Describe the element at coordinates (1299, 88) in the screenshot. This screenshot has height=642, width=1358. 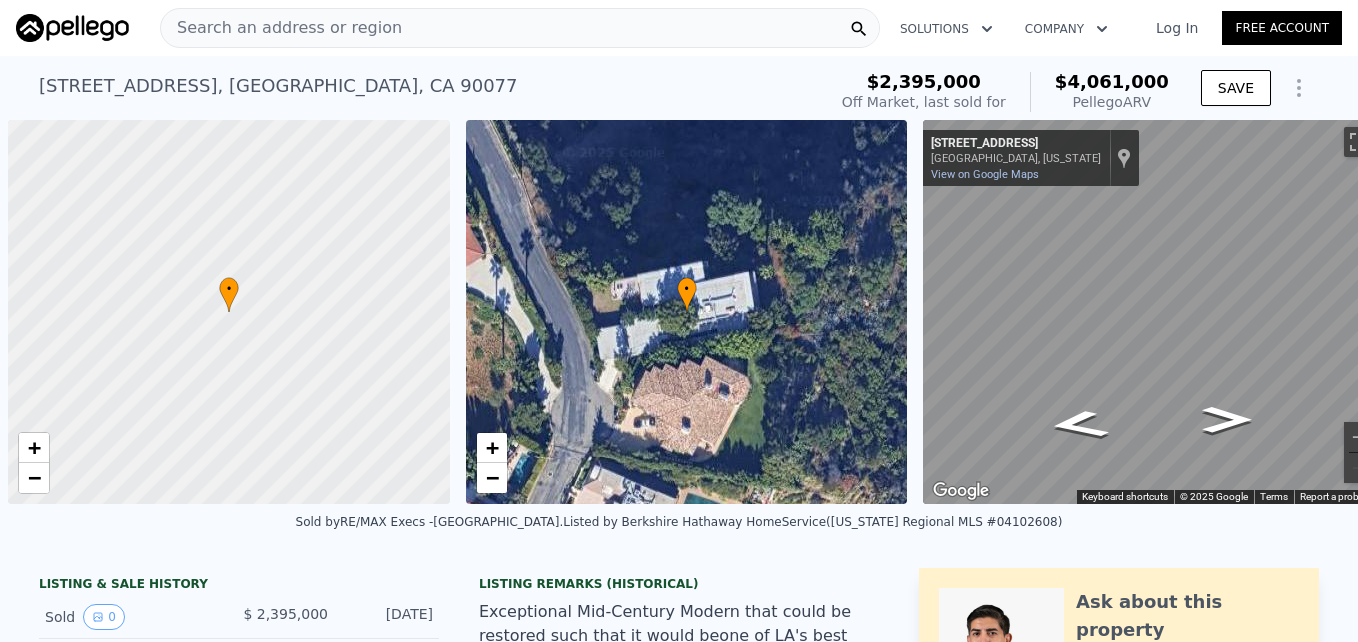
I see `button: Show Options` at that location.